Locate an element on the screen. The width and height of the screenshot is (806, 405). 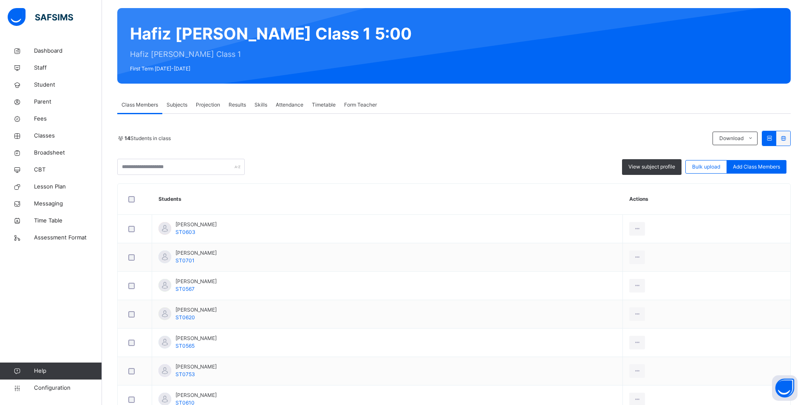
span: Configuration is located at coordinates (68, 388).